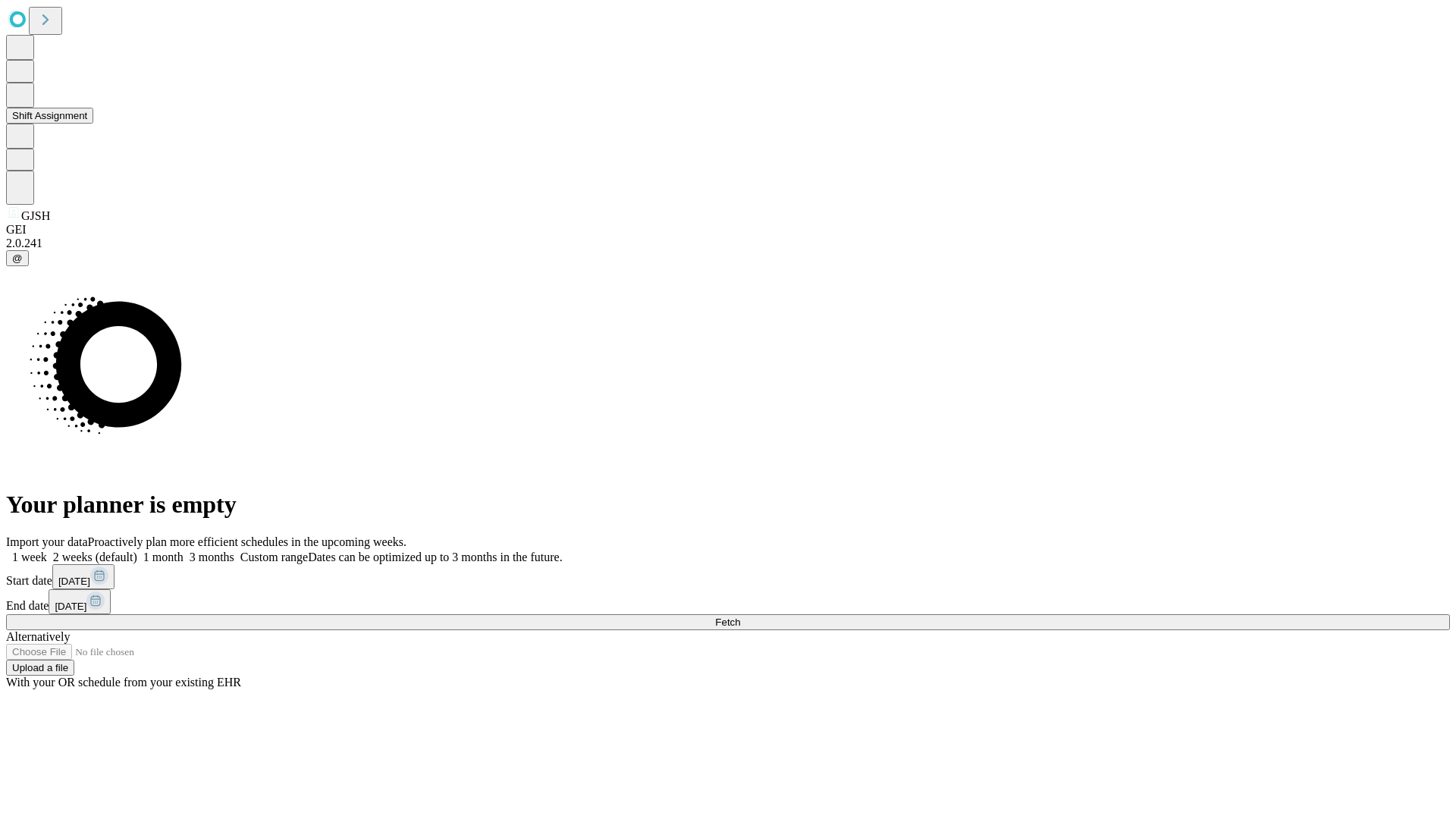 The image size is (1456, 819). Describe the element at coordinates (728, 243) in the screenshot. I see `div: 2.0.241` at that location.